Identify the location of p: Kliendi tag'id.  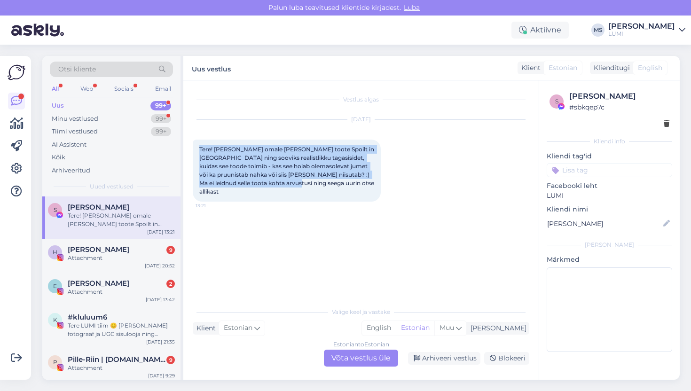
(610, 156).